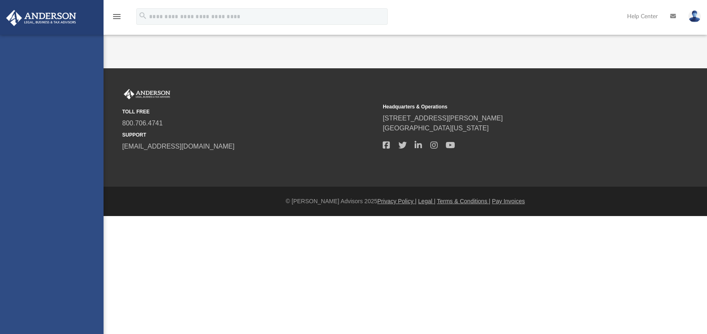 Image resolution: width=707 pixels, height=334 pixels. Describe the element at coordinates (143, 123) in the screenshot. I see `a: 800.706.4741` at that location.